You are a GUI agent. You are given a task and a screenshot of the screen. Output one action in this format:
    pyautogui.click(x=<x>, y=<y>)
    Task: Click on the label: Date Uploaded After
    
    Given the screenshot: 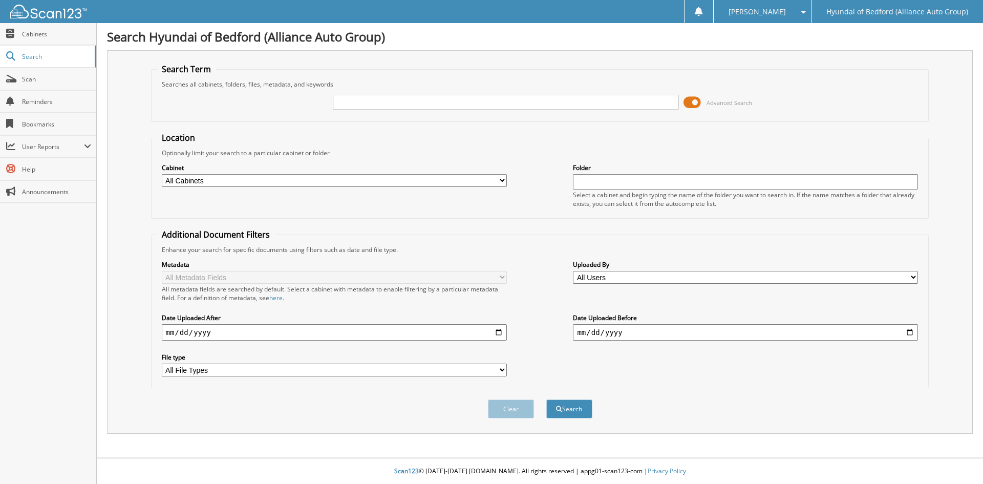 What is the action you would take?
    pyautogui.click(x=334, y=318)
    